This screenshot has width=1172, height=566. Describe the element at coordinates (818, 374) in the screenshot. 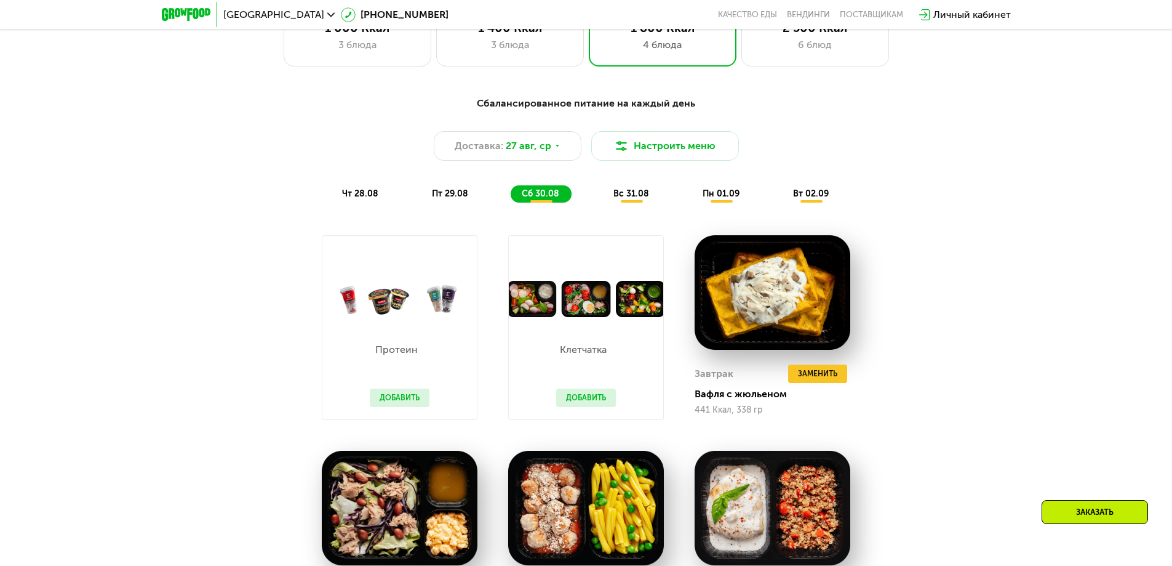

I see `span: Заменить` at that location.